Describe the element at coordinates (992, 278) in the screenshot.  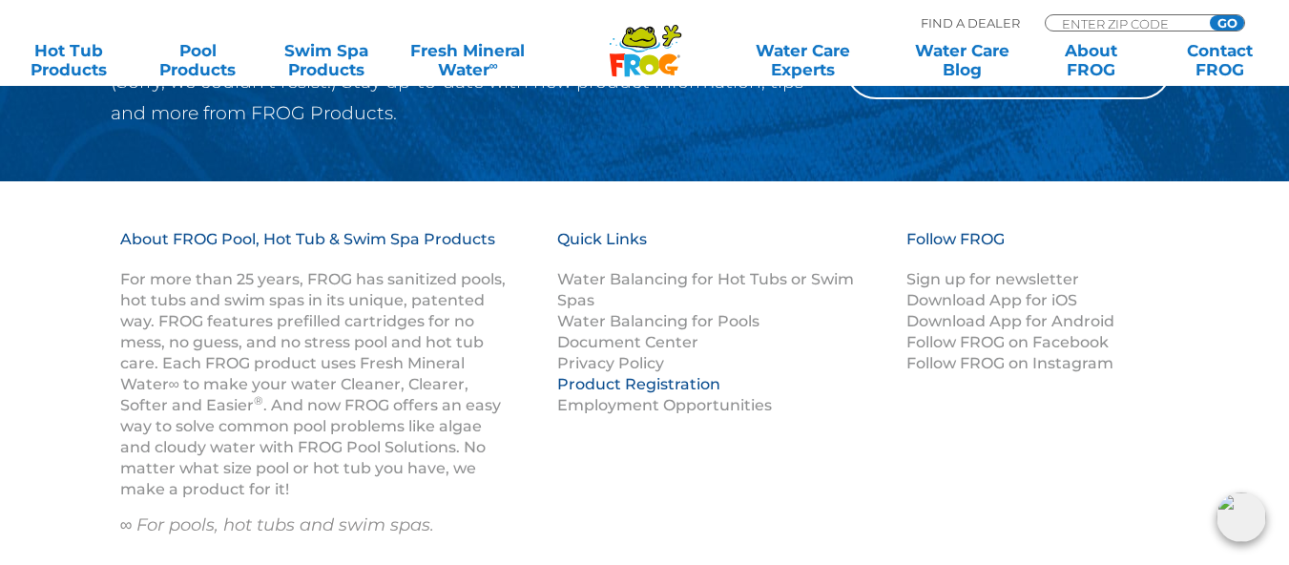
I see `a: Sign up for newsletter` at that location.